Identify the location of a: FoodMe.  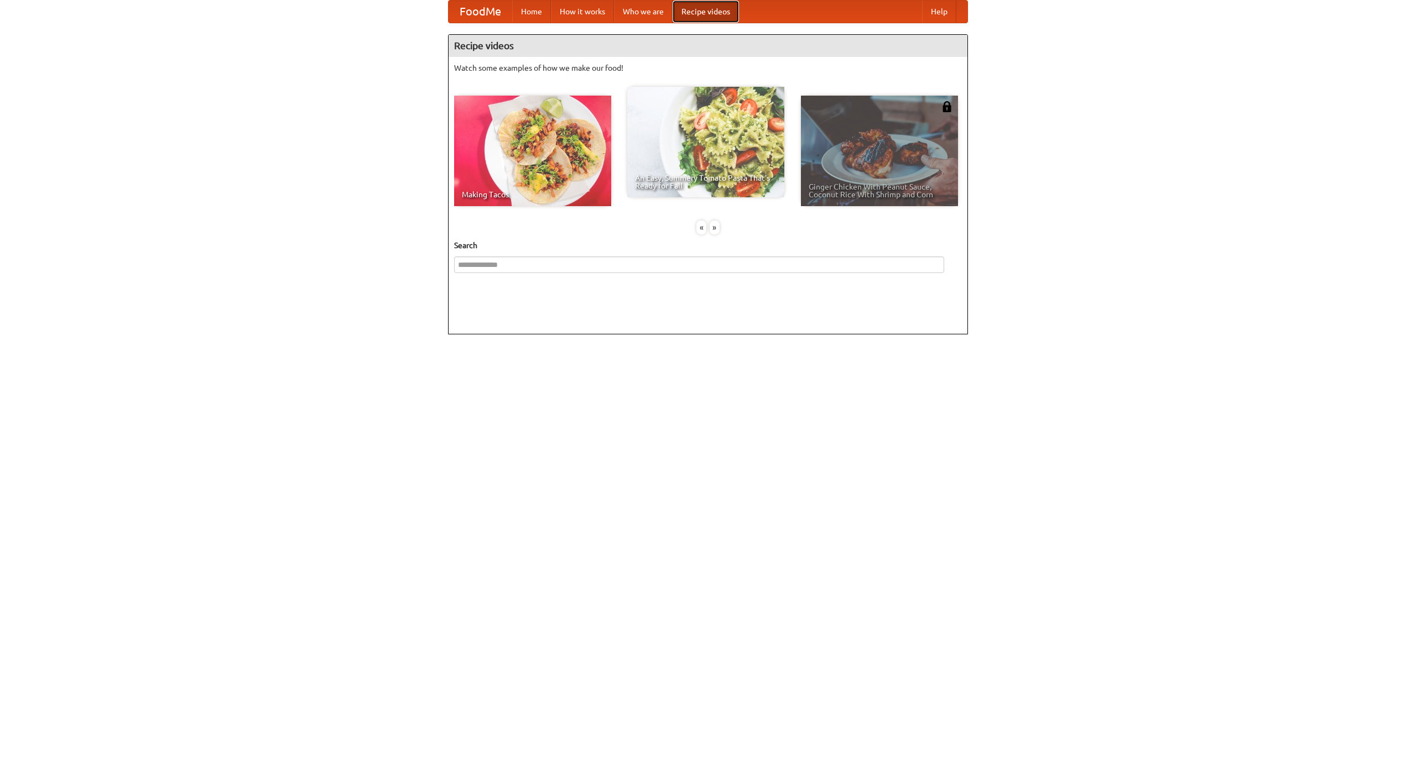
(480, 12).